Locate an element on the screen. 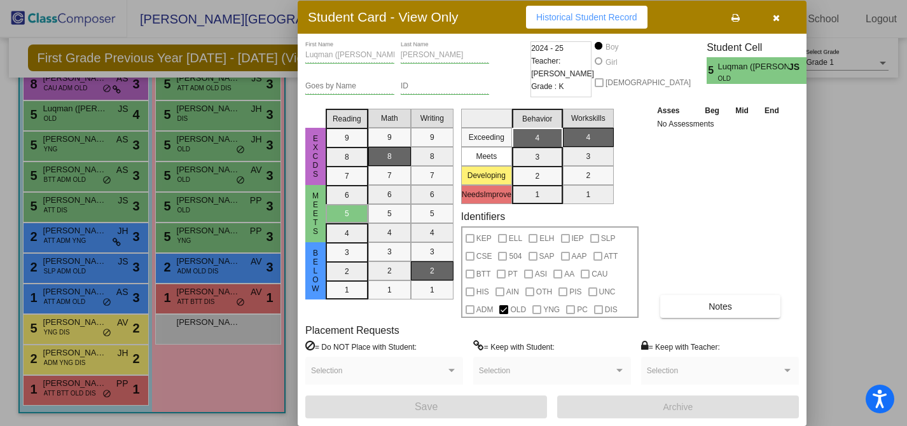 Image resolution: width=907 pixels, height=426 pixels. span: 504 is located at coordinates (515, 256).